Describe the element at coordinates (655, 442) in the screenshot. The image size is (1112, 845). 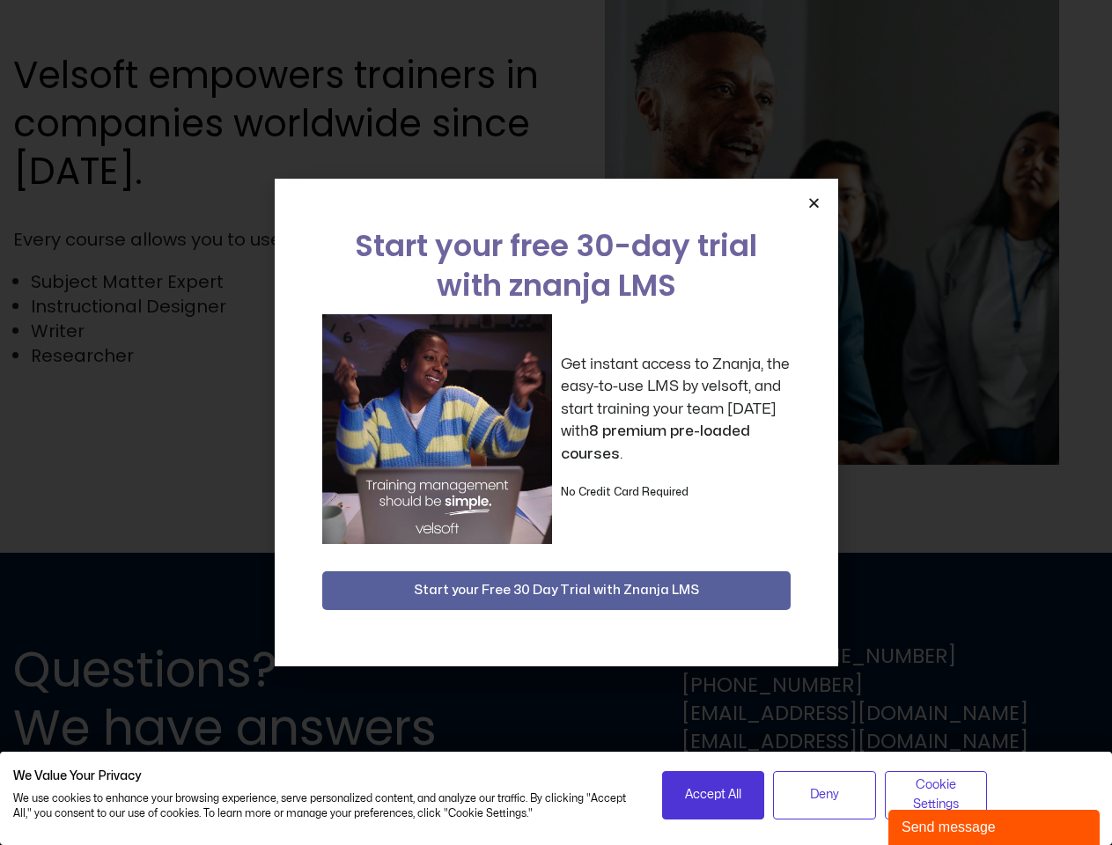
I see `strong: 8 premium pre-loaded courses` at that location.